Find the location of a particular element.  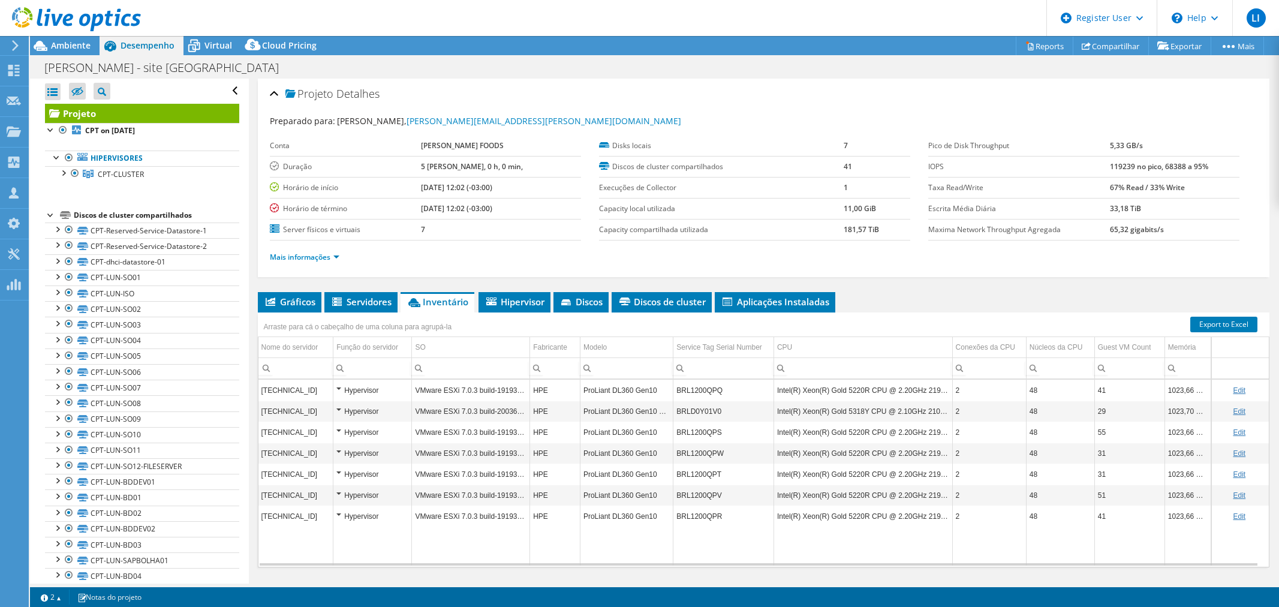

a: CPT-LUN-SO10 is located at coordinates (142, 435).